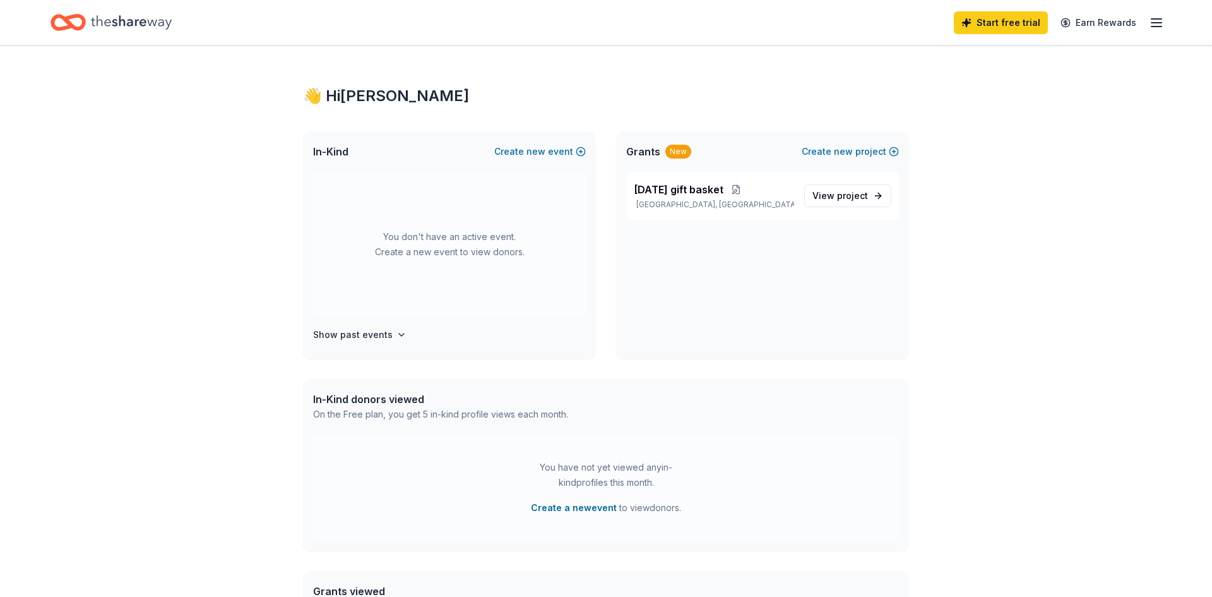  Describe the element at coordinates (850, 152) in the screenshot. I see `button: Createnewproject` at that location.